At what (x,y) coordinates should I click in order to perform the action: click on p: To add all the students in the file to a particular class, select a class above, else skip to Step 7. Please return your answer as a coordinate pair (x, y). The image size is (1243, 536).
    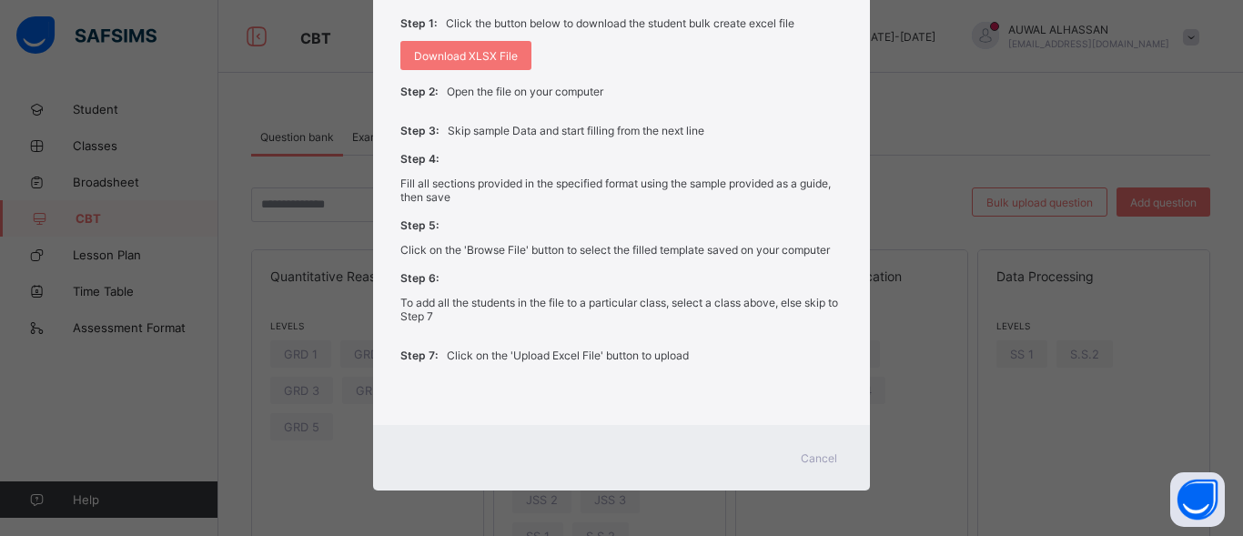
    Looking at the image, I should click on (622, 309).